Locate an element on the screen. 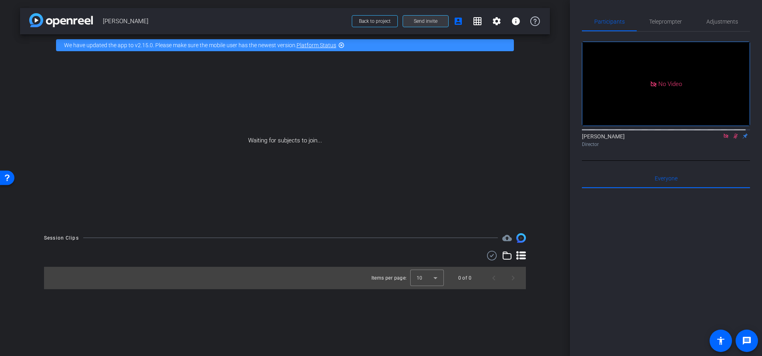 This screenshot has width=762, height=356. mat-icon: grid_on is located at coordinates (478, 21).